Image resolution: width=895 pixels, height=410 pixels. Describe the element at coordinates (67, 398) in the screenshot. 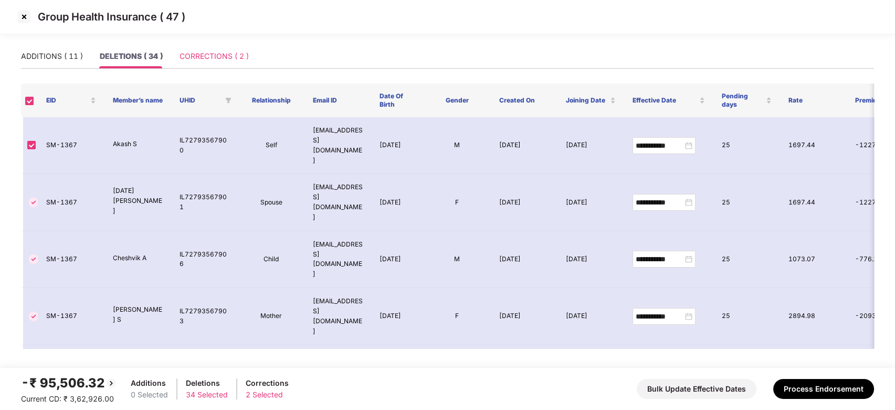

I see `span: Current CD: ₹ 3,62,926.00` at that location.